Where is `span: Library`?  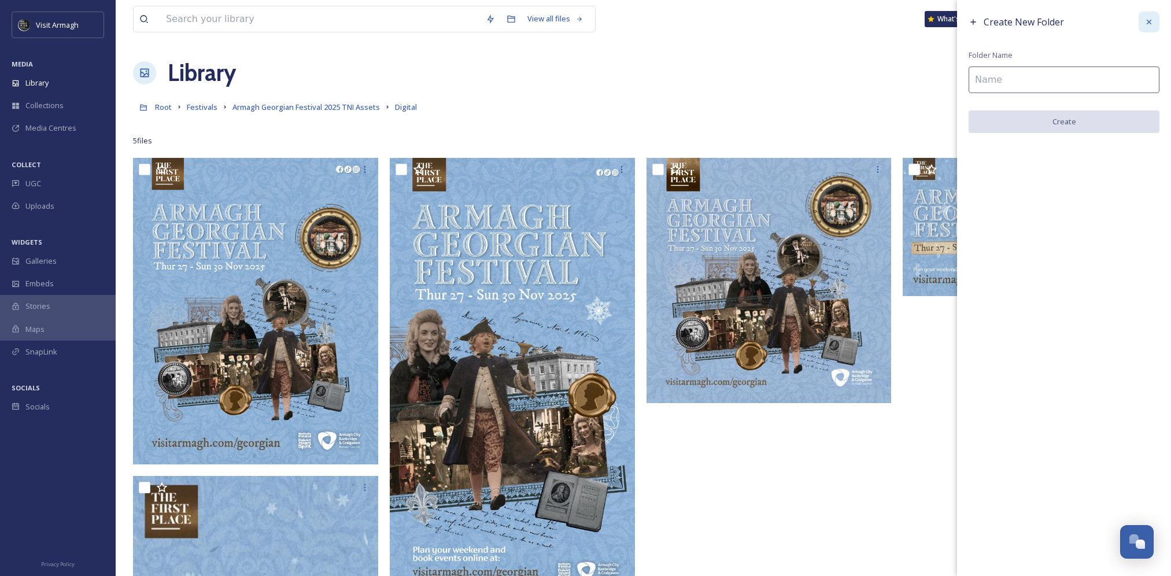
span: Library is located at coordinates (37, 83).